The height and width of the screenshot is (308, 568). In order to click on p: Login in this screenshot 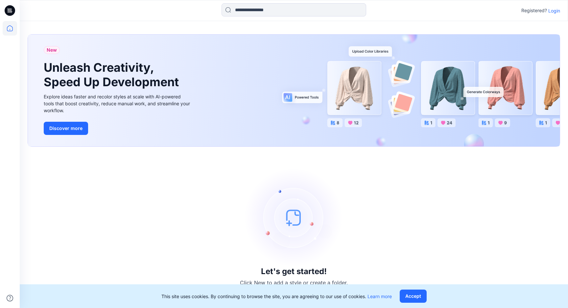, I will do `click(555, 11)`.